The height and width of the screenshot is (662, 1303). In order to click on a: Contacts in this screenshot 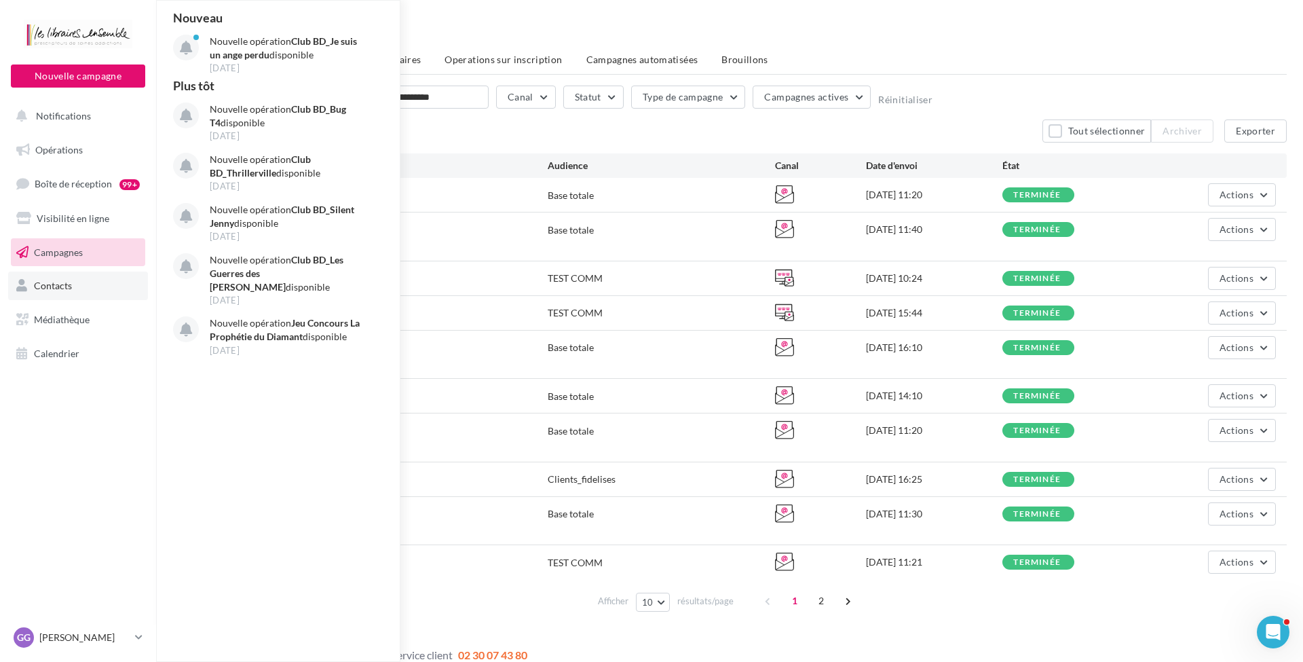, I will do `click(78, 286)`.